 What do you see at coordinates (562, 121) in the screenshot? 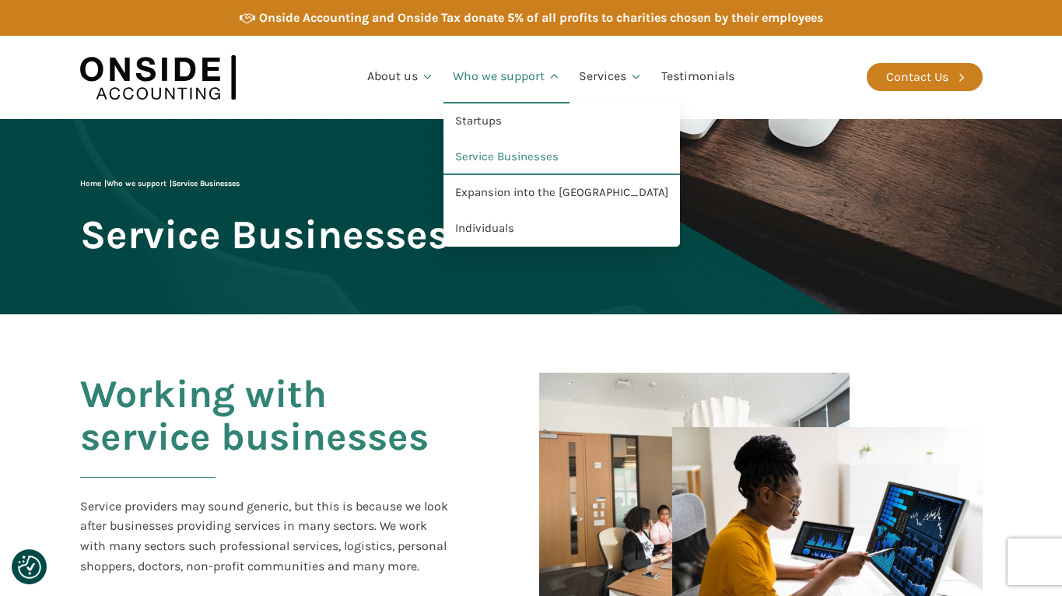
I see `a: Startups` at bounding box center [562, 121].